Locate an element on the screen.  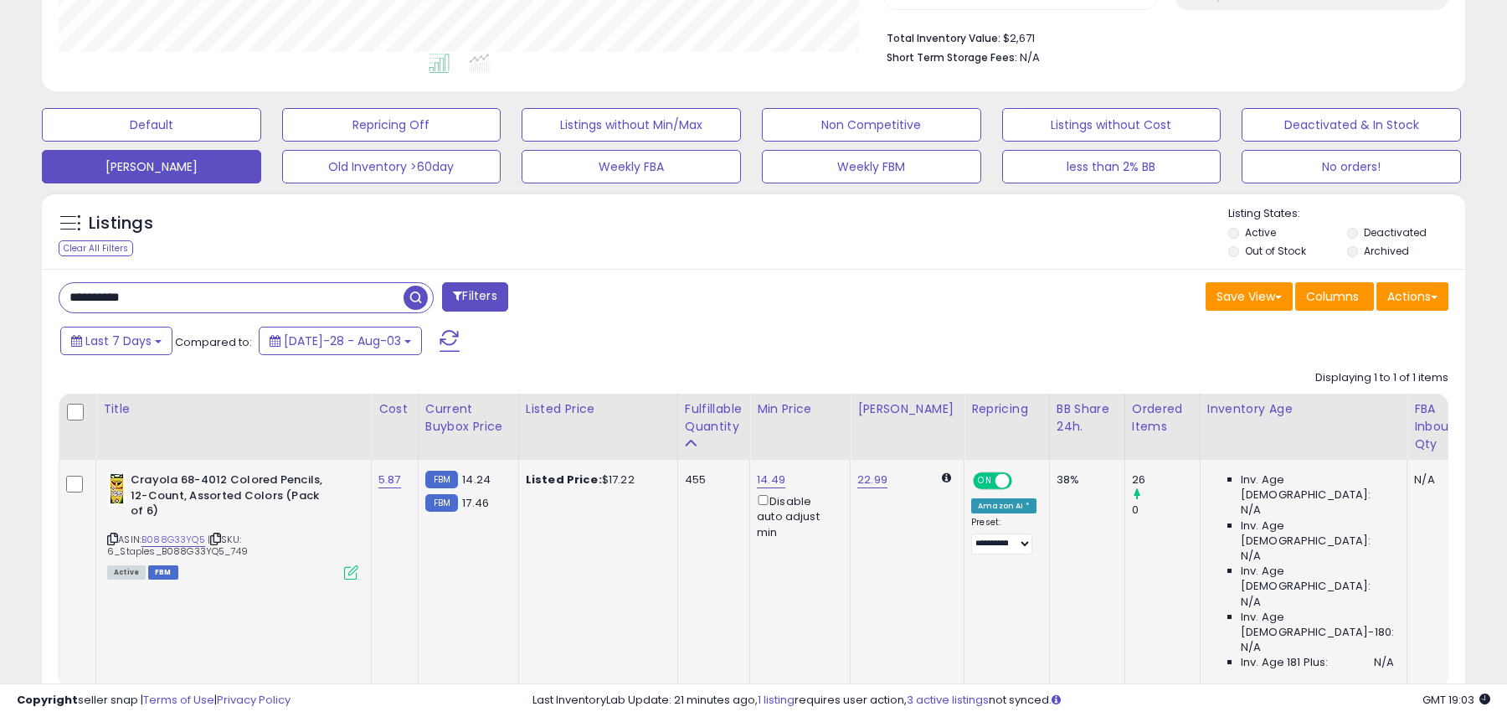
img: 41XZVXmCrZL._SL40_.jpg is located at coordinates (116, 489).